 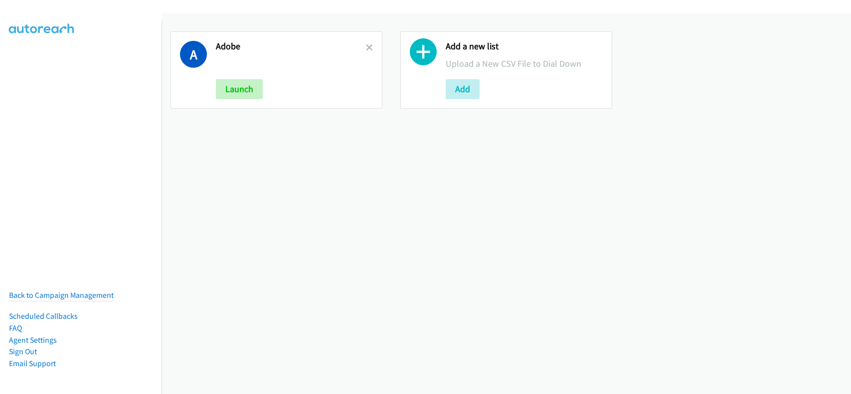 What do you see at coordinates (193, 54) in the screenshot?
I see `h1: A` at bounding box center [193, 54].